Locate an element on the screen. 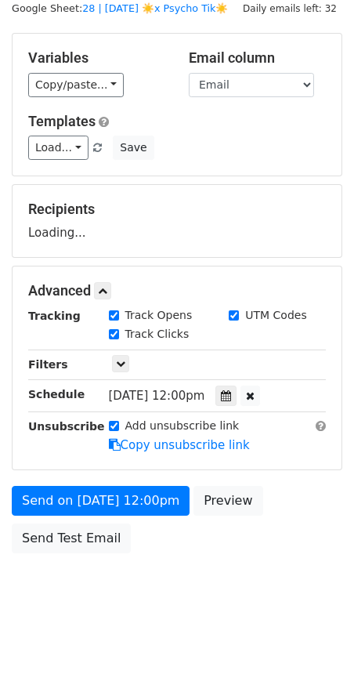  a: Daily emails left: 32 is located at coordinates (290, 8).